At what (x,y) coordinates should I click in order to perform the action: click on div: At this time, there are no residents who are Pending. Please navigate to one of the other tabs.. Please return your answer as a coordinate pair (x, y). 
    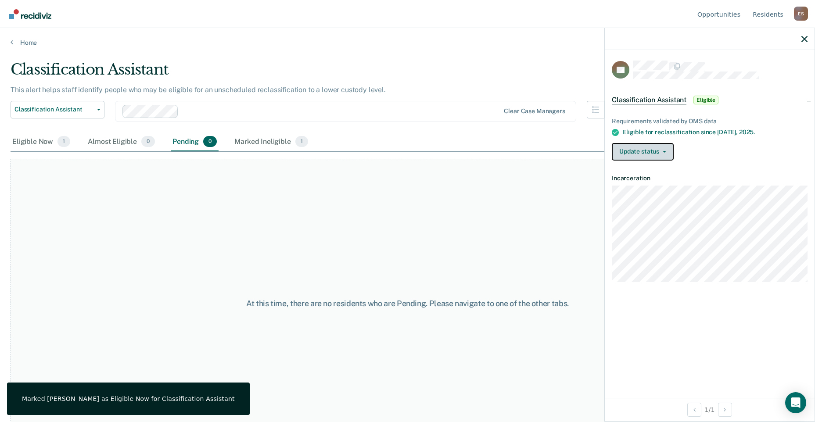
    Looking at the image, I should click on (408, 304).